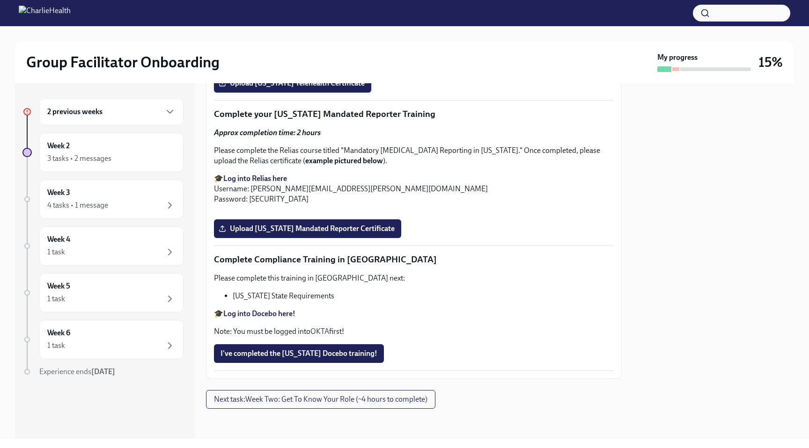 The width and height of the screenshot is (809, 448). I want to click on h6: 2 previous weeks, so click(75, 112).